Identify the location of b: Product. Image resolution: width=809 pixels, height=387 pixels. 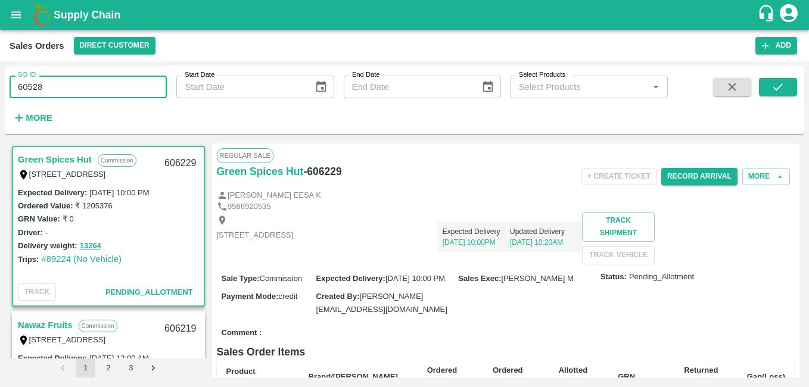
(241, 371).